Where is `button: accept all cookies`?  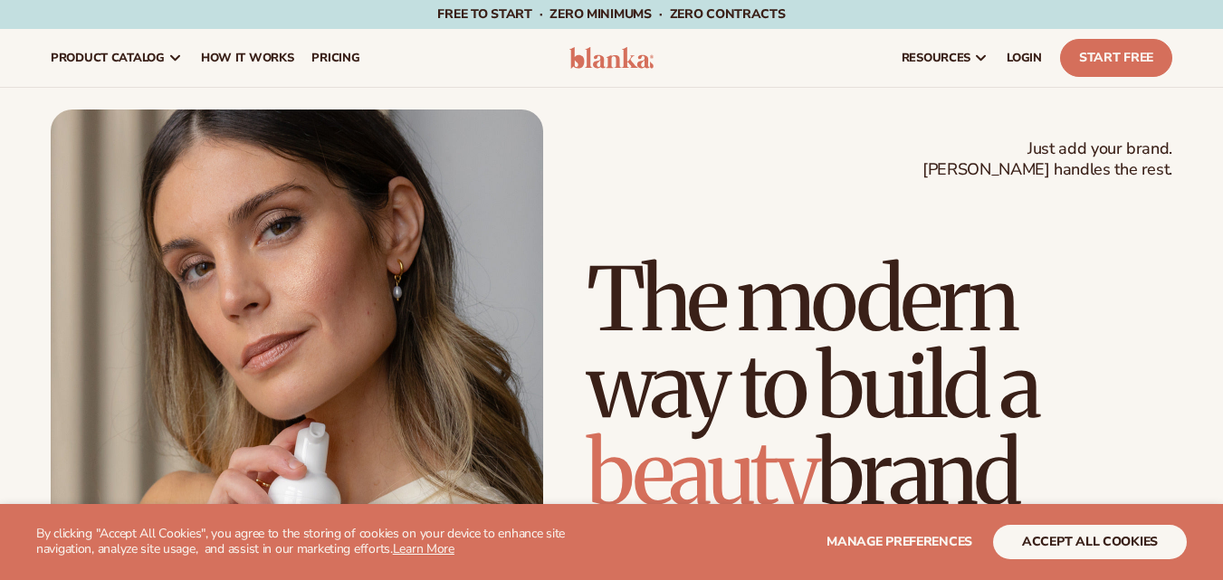
button: accept all cookies is located at coordinates (1090, 542).